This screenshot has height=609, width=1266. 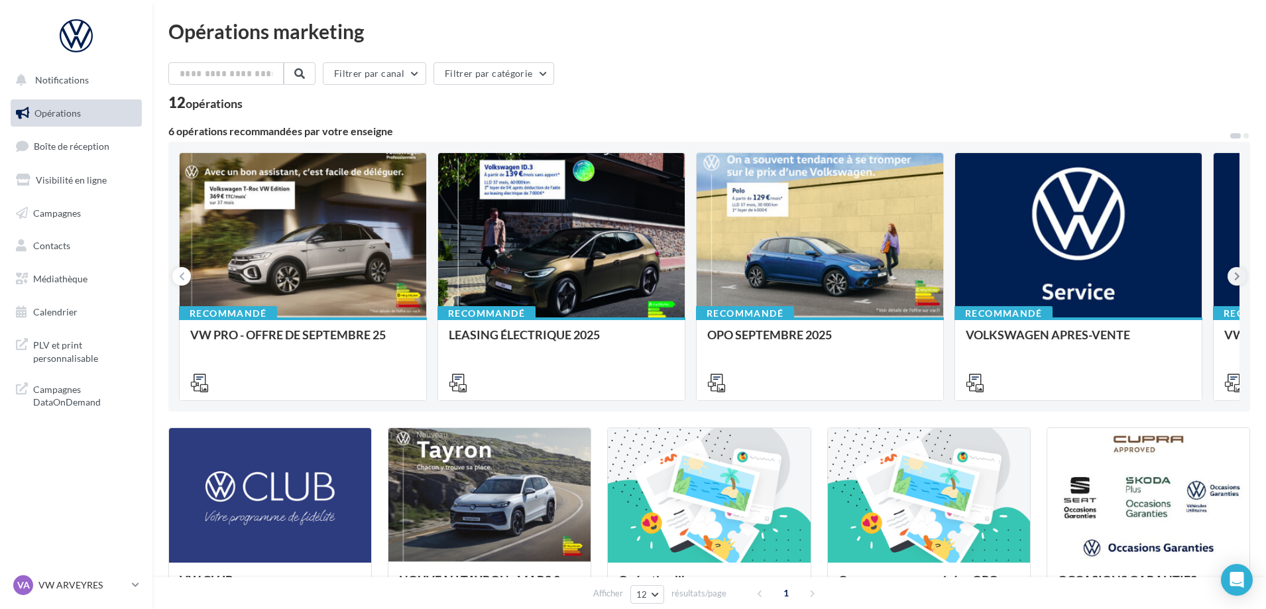 I want to click on div: VW PRO - OFFRE DE SEPTEMBRE 25, so click(x=303, y=341).